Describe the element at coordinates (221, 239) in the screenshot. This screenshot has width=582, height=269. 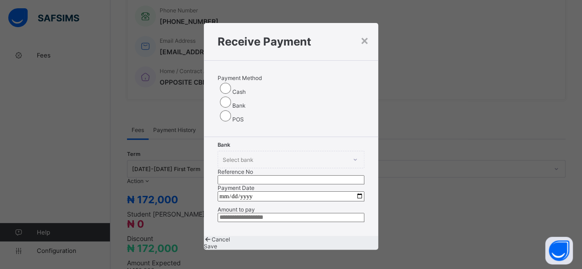
I see `span: Cancel` at that location.